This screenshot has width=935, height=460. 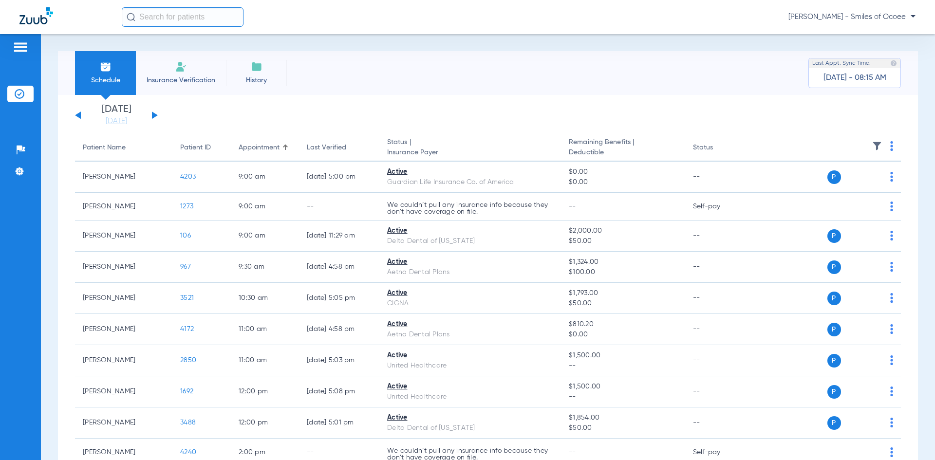 I want to click on span: 4203, so click(x=188, y=177).